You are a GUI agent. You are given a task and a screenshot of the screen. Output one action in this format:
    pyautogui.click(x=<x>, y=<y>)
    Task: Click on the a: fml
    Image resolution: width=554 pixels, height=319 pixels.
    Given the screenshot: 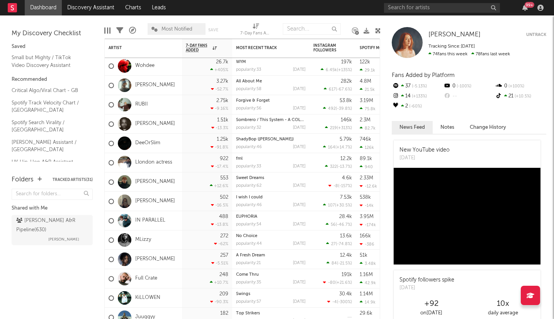 What is the action you would take?
    pyautogui.click(x=239, y=158)
    